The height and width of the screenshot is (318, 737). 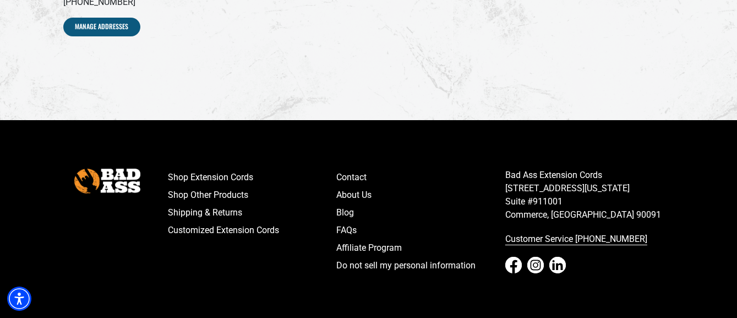 What do you see at coordinates (590, 239) in the screenshot?
I see `a: call 833-674-1699` at bounding box center [590, 239].